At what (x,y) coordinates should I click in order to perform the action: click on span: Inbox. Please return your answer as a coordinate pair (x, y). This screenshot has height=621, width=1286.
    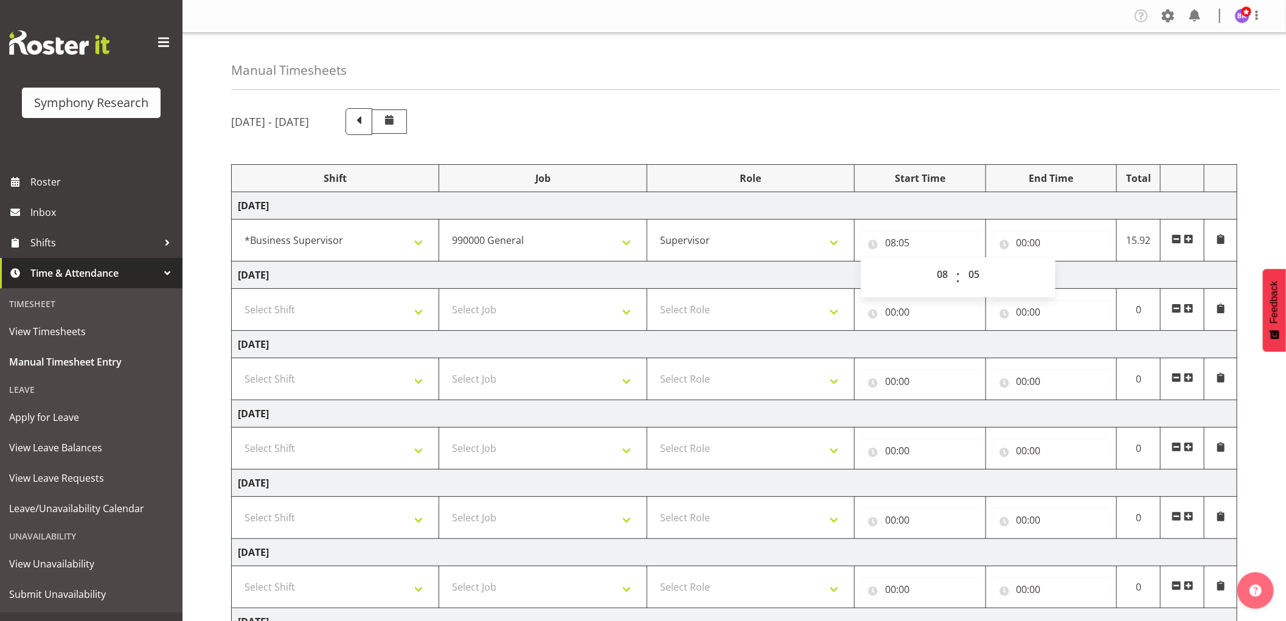
    Looking at the image, I should click on (103, 212).